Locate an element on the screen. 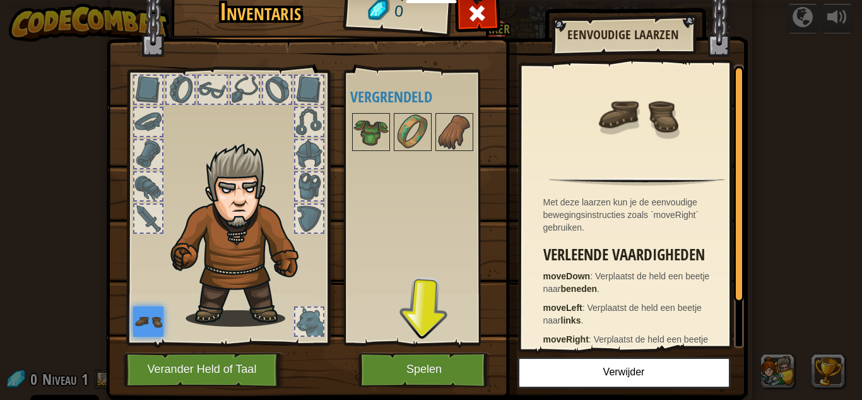 This screenshot has width=862, height=400. font: rechts is located at coordinates (574, 352).